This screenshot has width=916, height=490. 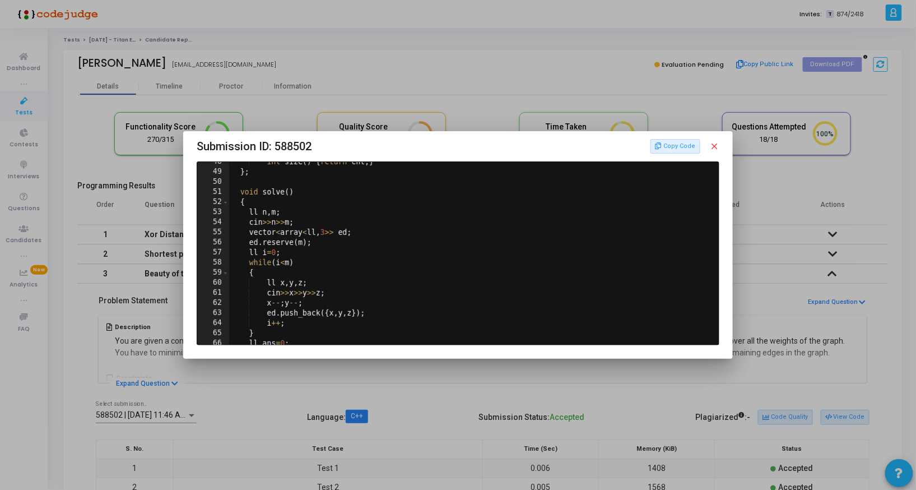 I want to click on div: 50, so click(x=213, y=182).